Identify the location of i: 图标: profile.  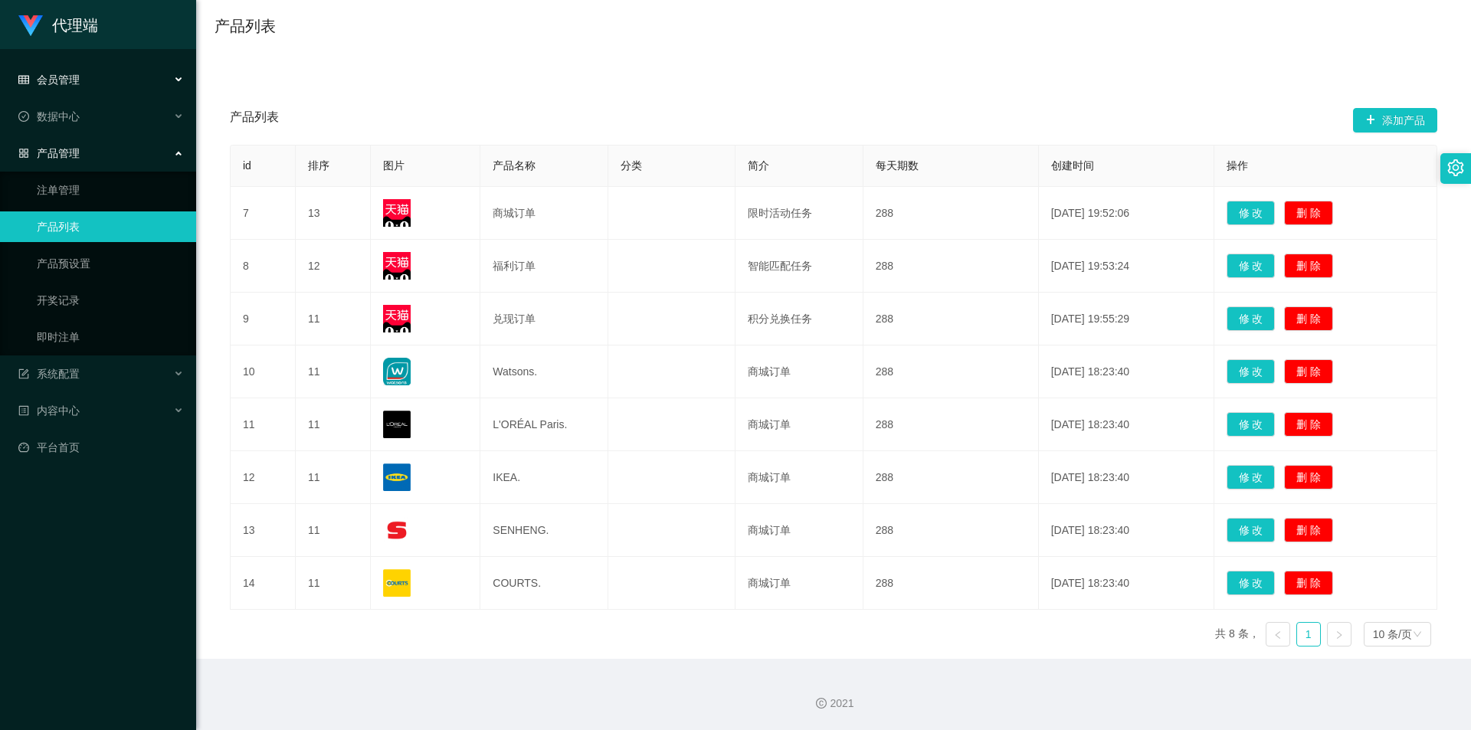
(24, 411).